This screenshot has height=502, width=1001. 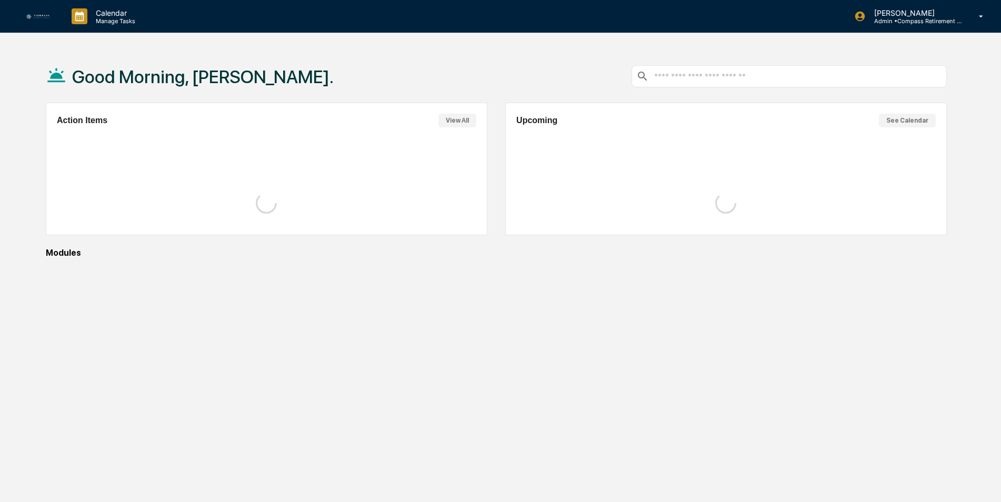 I want to click on h2: Action Items, so click(x=82, y=121).